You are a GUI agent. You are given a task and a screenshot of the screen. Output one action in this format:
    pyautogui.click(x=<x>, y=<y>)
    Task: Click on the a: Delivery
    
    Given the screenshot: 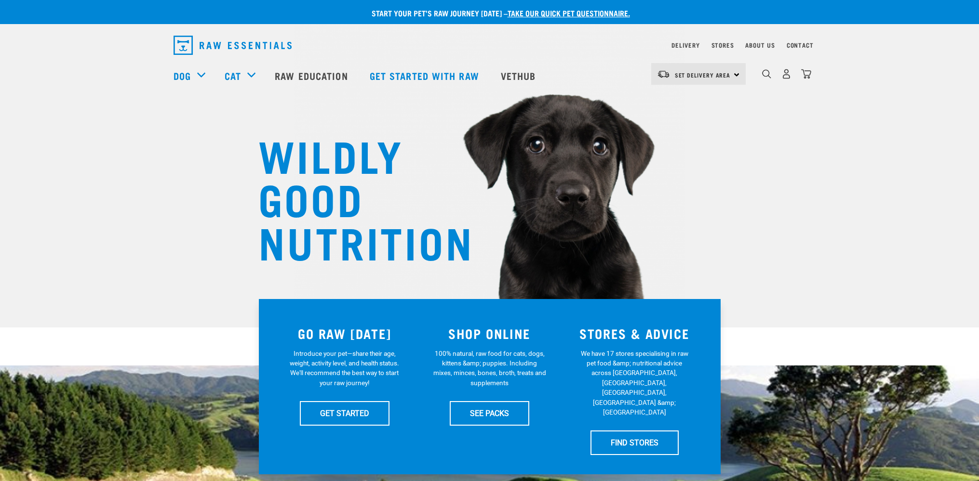 What is the action you would take?
    pyautogui.click(x=685, y=45)
    